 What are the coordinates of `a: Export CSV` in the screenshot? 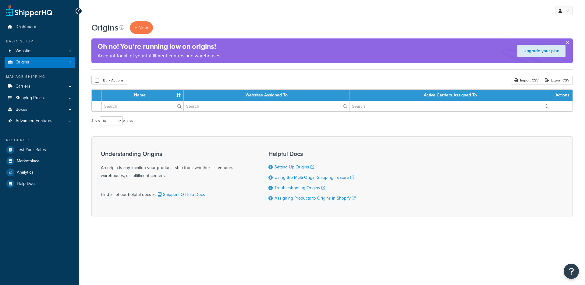 It's located at (557, 80).